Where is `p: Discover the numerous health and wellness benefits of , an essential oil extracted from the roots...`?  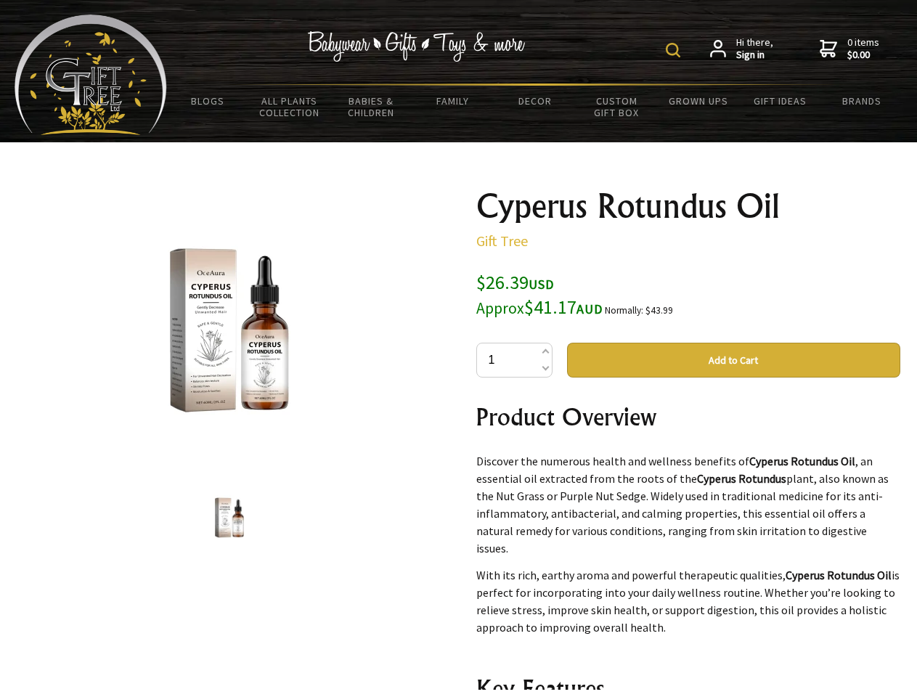 p: Discover the numerous health and wellness benefits of , an essential oil extracted from the roots... is located at coordinates (688, 505).